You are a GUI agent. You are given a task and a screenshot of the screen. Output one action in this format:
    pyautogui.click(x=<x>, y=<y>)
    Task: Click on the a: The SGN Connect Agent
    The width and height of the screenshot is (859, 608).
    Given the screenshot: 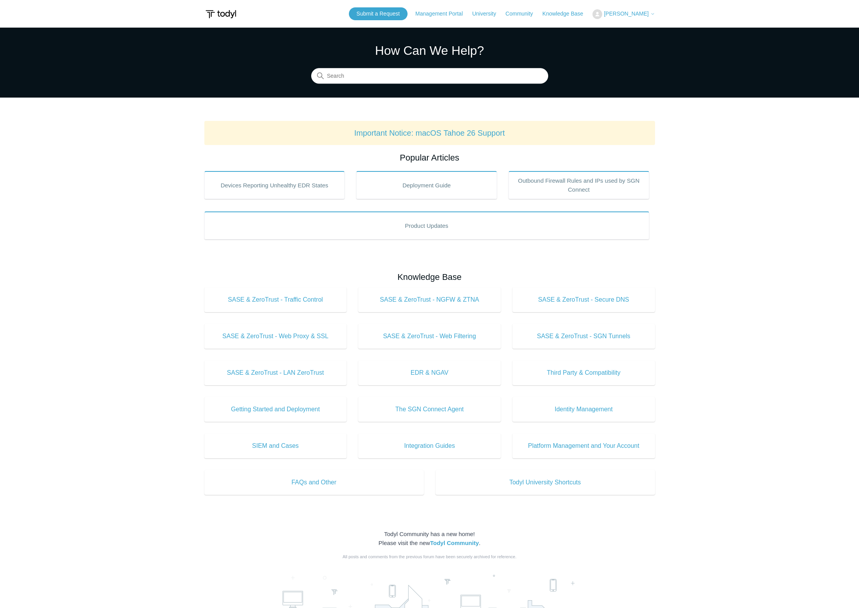 What is the action you would take?
    pyautogui.click(x=429, y=409)
    